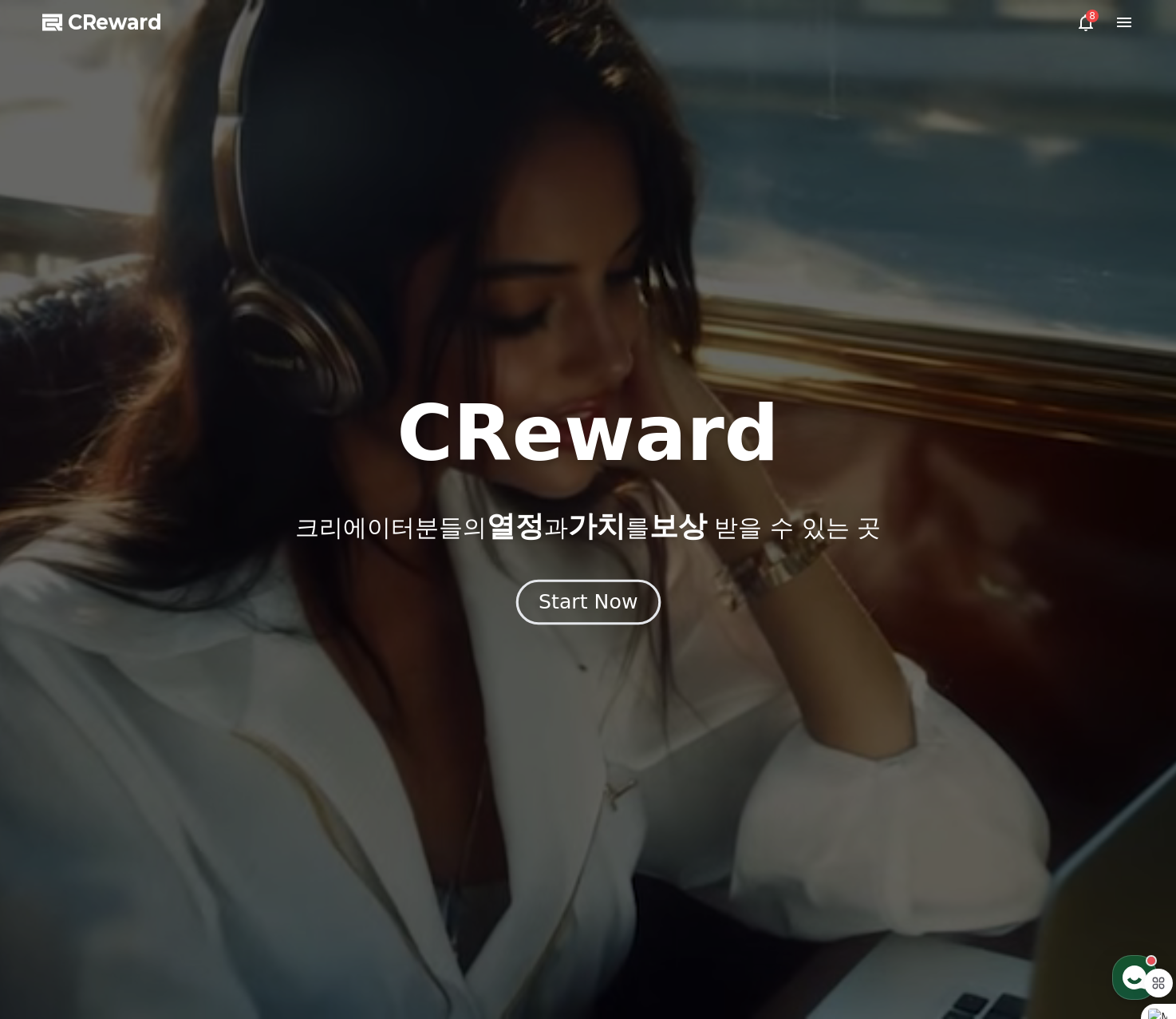 This screenshot has height=1019, width=1176. Describe the element at coordinates (256, 526) in the screenshot. I see `a: 설정` at that location.